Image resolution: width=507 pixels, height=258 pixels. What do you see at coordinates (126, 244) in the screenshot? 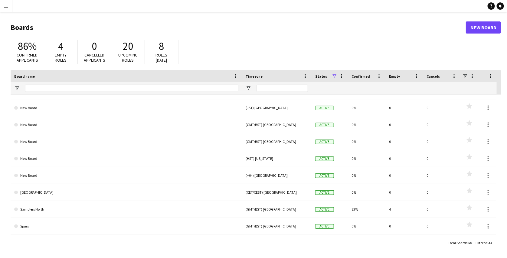
I see `a: Sydney Board` at bounding box center [126, 244].